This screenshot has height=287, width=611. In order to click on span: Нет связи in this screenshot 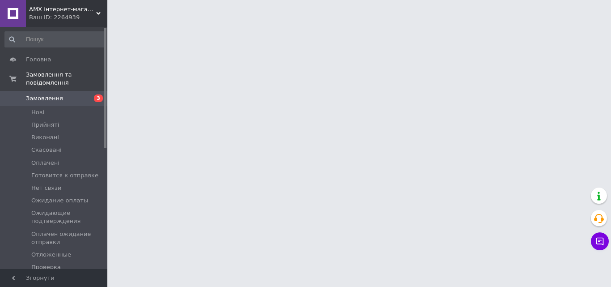, I will do `click(46, 188)`.